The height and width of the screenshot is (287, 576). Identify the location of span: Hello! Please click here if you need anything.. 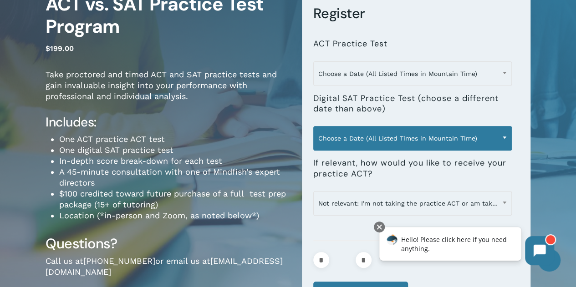
(84, 24).